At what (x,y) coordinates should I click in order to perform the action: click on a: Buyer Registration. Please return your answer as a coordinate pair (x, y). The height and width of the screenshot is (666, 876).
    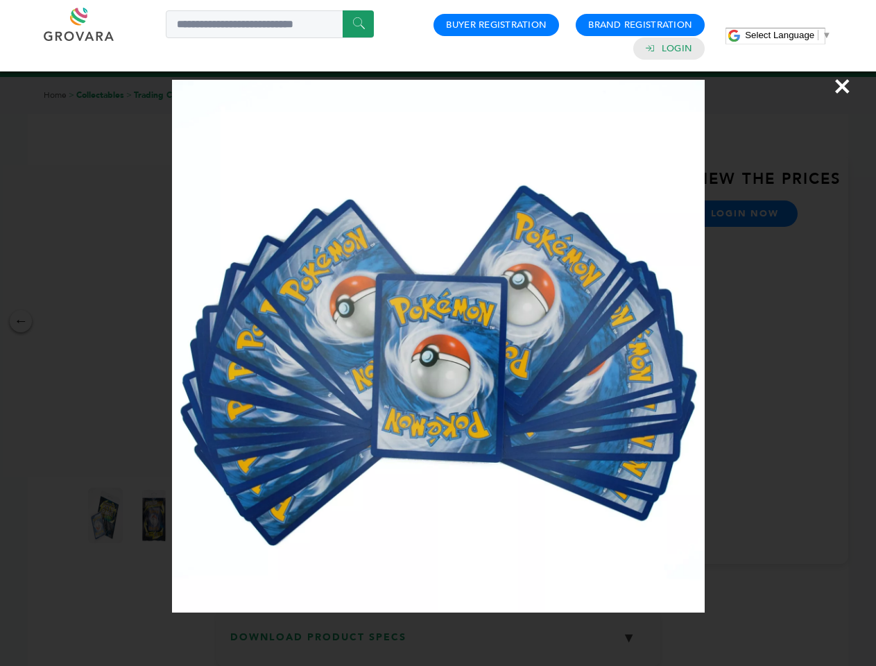
    Looking at the image, I should click on (496, 25).